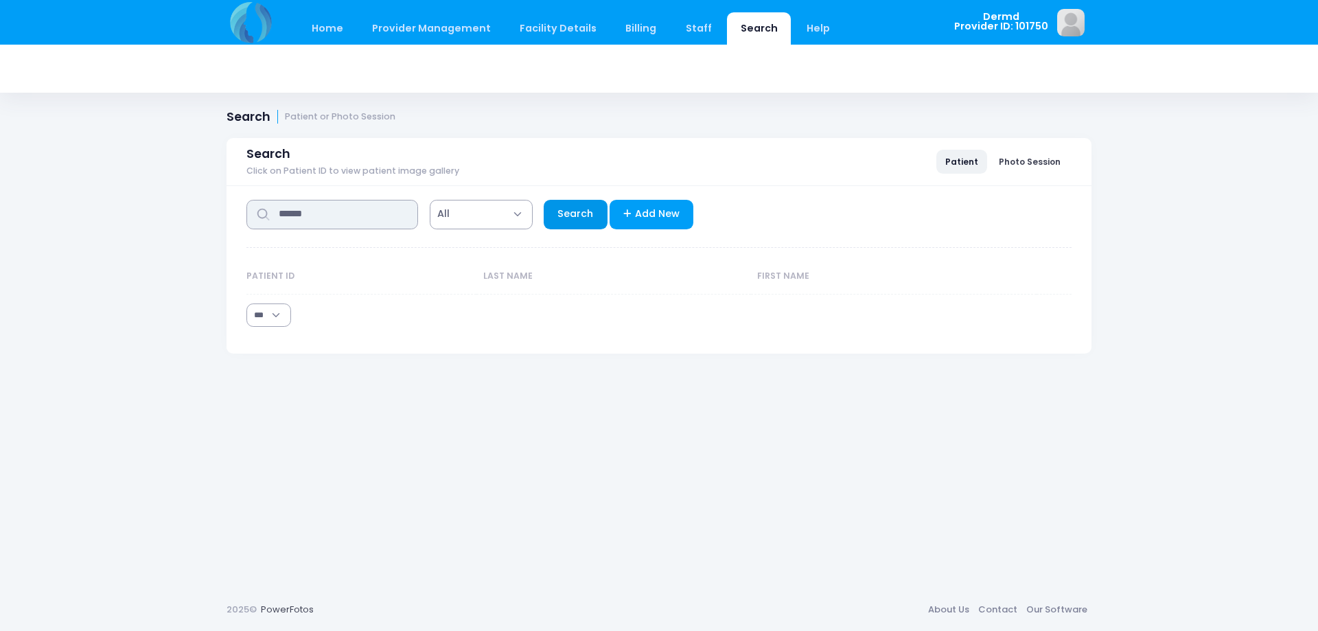 The height and width of the screenshot is (631, 1318). What do you see at coordinates (431, 28) in the screenshot?
I see `a: Provider Management` at bounding box center [431, 28].